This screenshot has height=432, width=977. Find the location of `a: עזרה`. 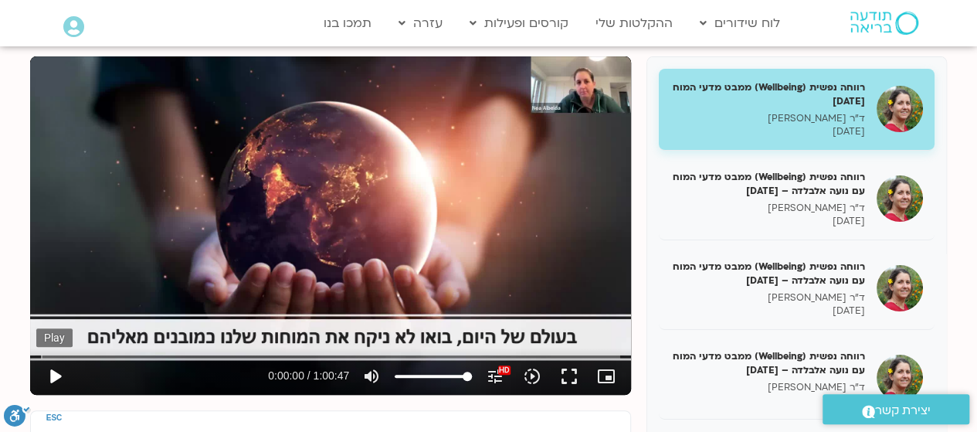

a: עזרה is located at coordinates (420, 23).